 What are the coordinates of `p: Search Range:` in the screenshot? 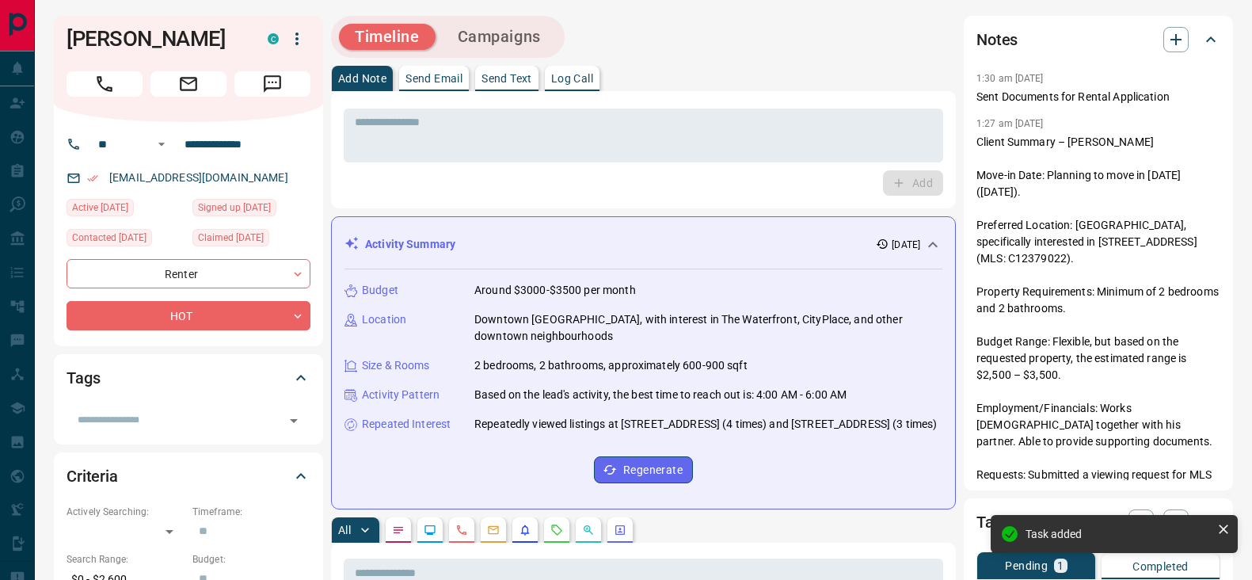 It's located at (125, 559).